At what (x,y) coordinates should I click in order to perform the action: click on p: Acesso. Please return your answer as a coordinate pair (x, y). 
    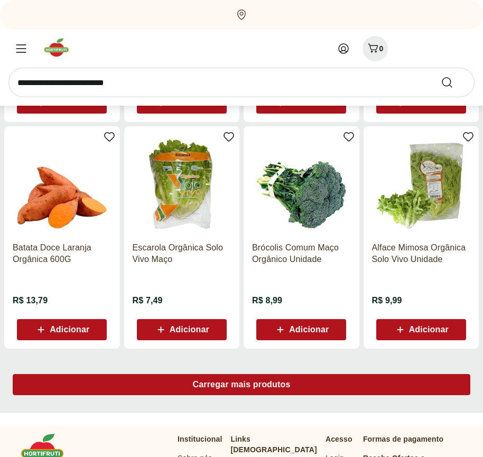
    Looking at the image, I should click on (339, 439).